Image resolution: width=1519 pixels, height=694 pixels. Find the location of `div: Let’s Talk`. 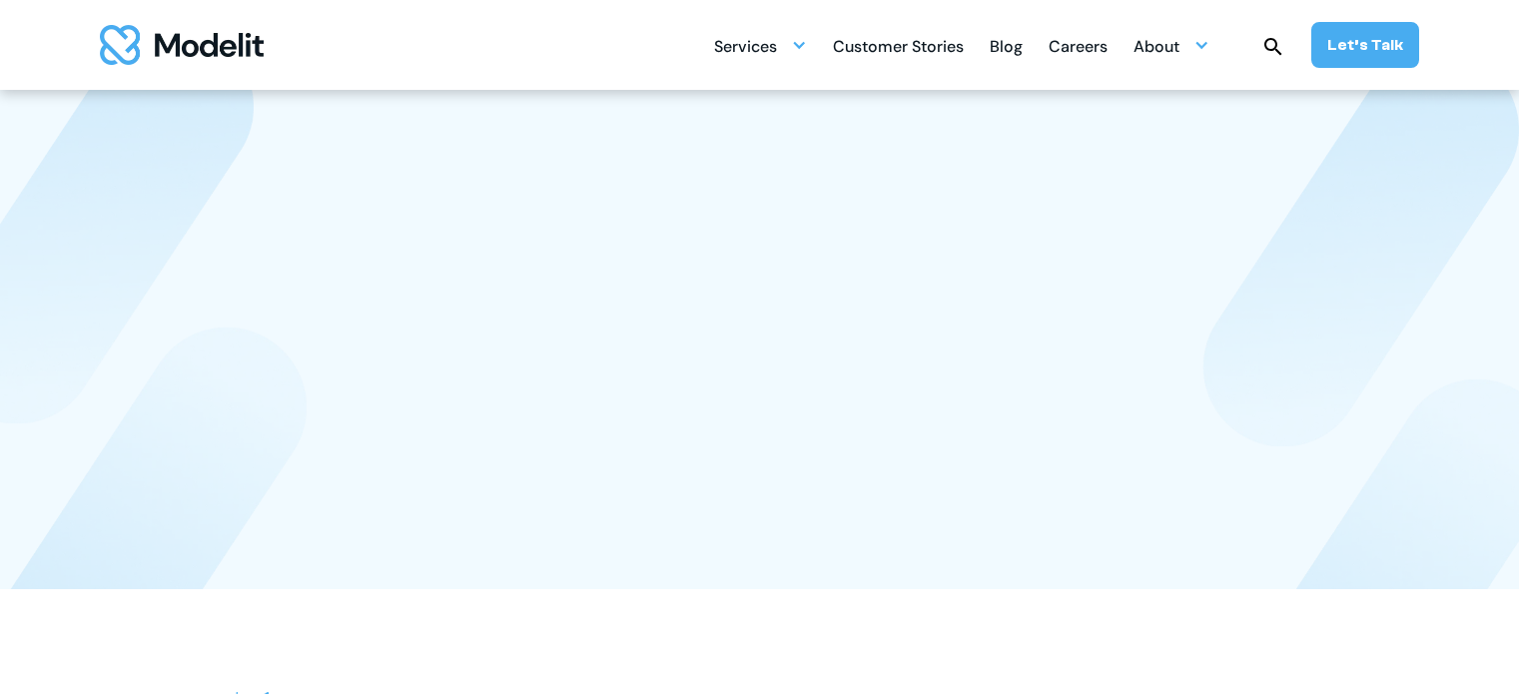

div: Let’s Talk is located at coordinates (1365, 45).